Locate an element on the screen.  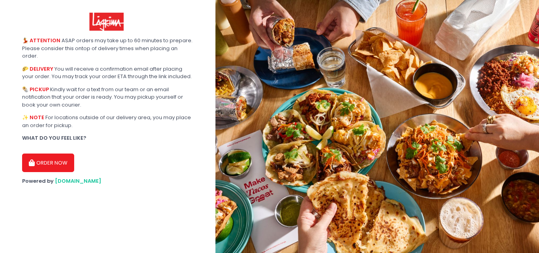
div: ASAP orders may take up to 60 minutes to prepare. Please consider this ontop of delivery times wh... is located at coordinates (108, 48).